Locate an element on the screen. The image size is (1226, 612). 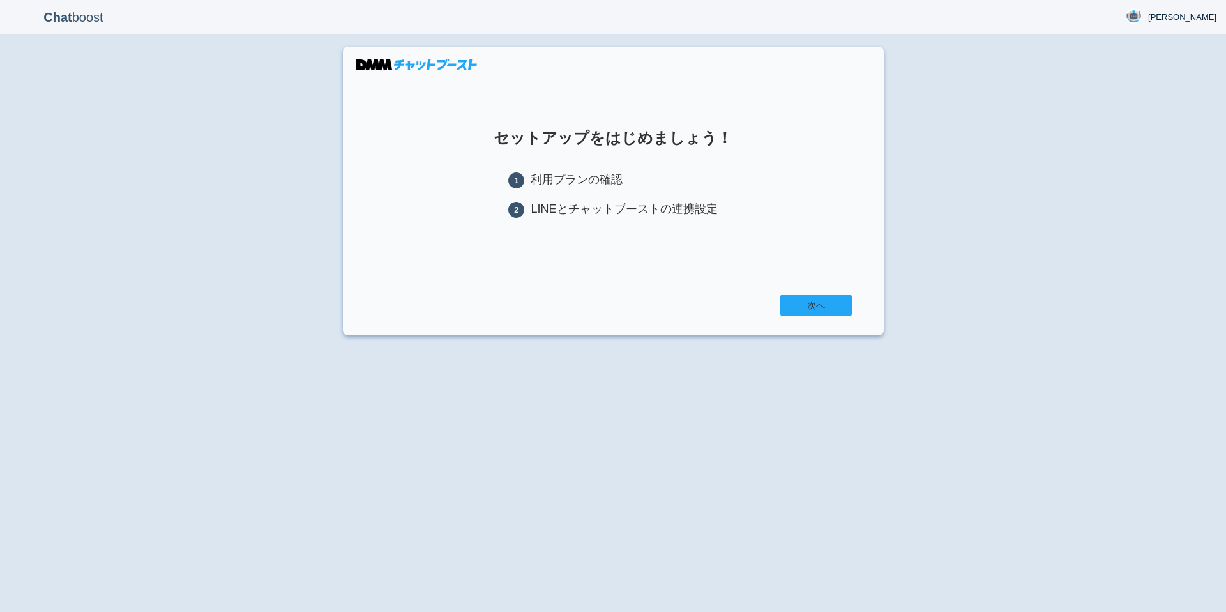
a: 次へ is located at coordinates (816, 305).